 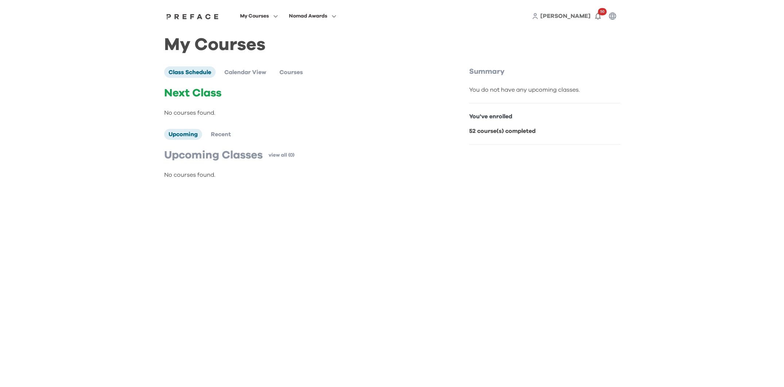 I want to click on h1: My Courses, so click(x=392, y=45).